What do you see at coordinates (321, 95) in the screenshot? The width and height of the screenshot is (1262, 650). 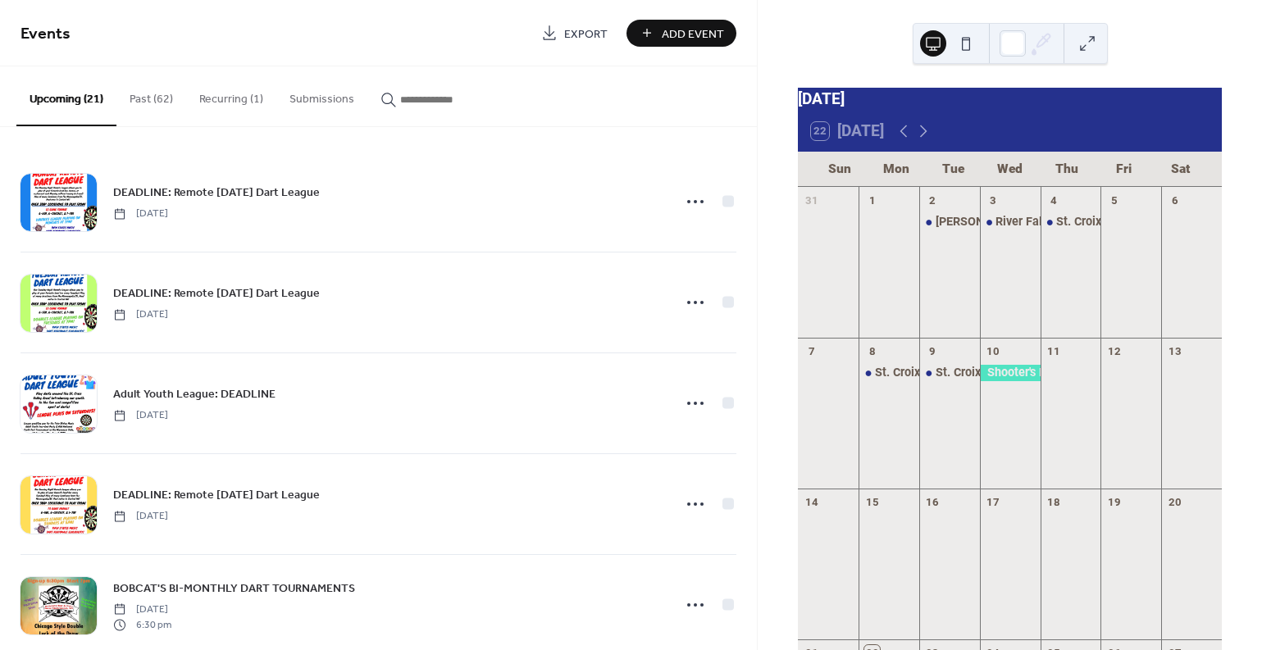 I see `button: Submissions` at bounding box center [321, 95].